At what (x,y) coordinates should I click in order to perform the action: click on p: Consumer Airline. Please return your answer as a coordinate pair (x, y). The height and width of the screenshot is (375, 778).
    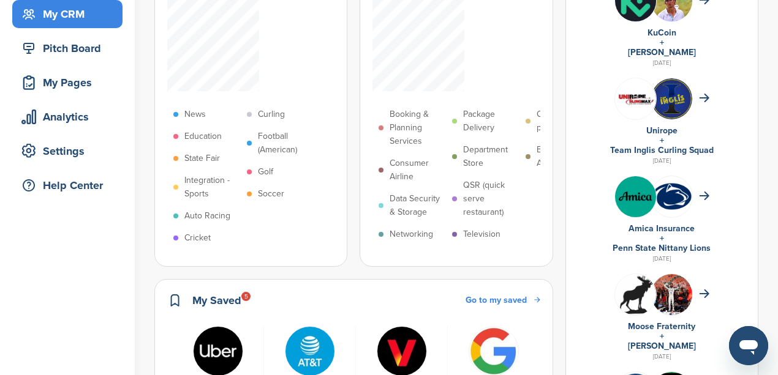
    Looking at the image, I should click on (418, 170).